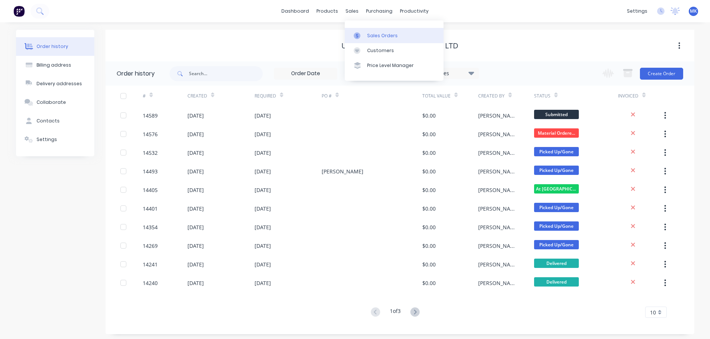 This screenshot has width=710, height=339. Describe the element at coordinates (48, 121) in the screenshot. I see `div: Contacts` at that location.